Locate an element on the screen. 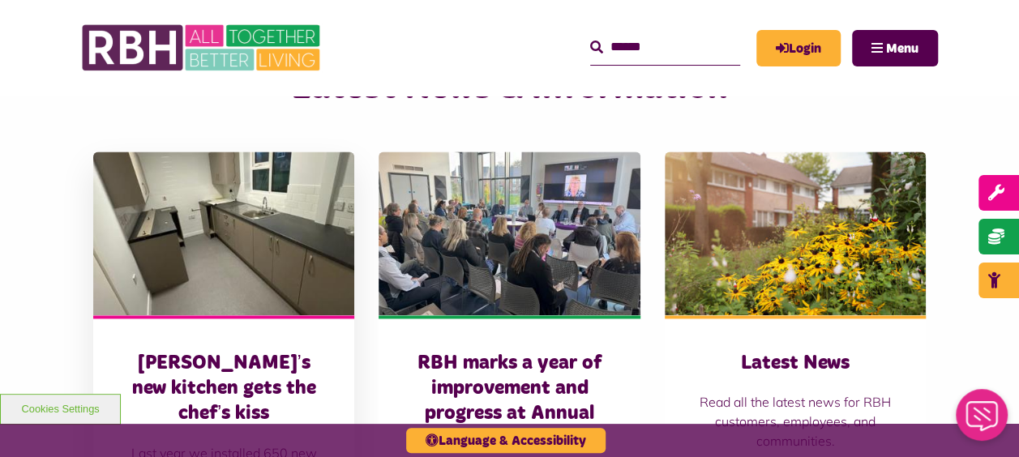 This screenshot has width=1019, height=457. a: MyRBH is located at coordinates (798, 48).